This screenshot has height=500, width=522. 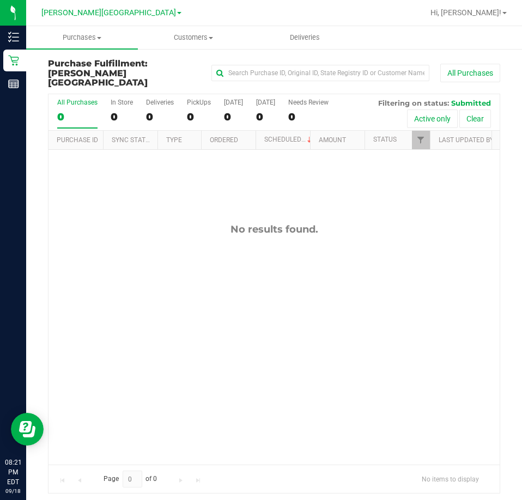 What do you see at coordinates (82, 38) in the screenshot?
I see `a: Purchases` at bounding box center [82, 38].